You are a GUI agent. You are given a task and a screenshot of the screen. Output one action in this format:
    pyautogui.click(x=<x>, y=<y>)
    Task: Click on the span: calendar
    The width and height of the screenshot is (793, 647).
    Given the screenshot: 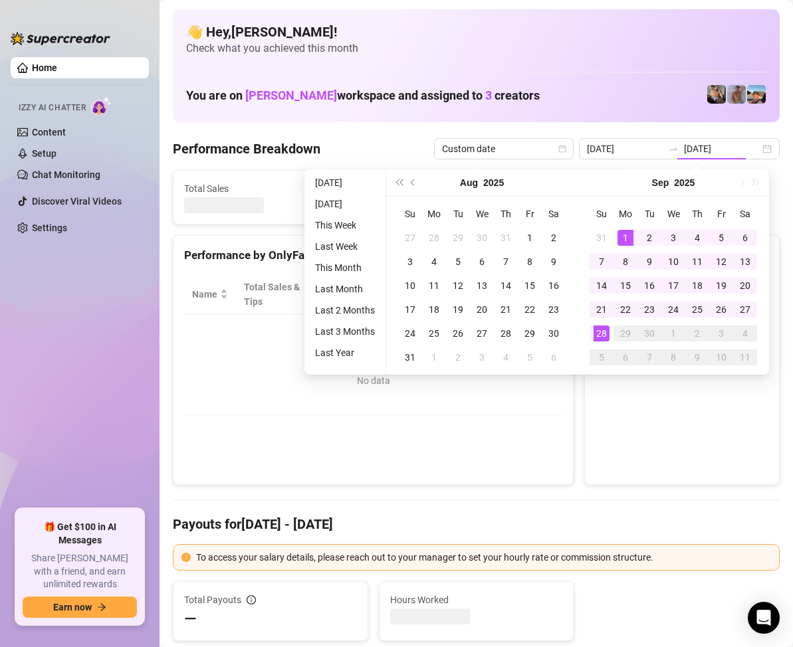 What is the action you would take?
    pyautogui.click(x=562, y=149)
    